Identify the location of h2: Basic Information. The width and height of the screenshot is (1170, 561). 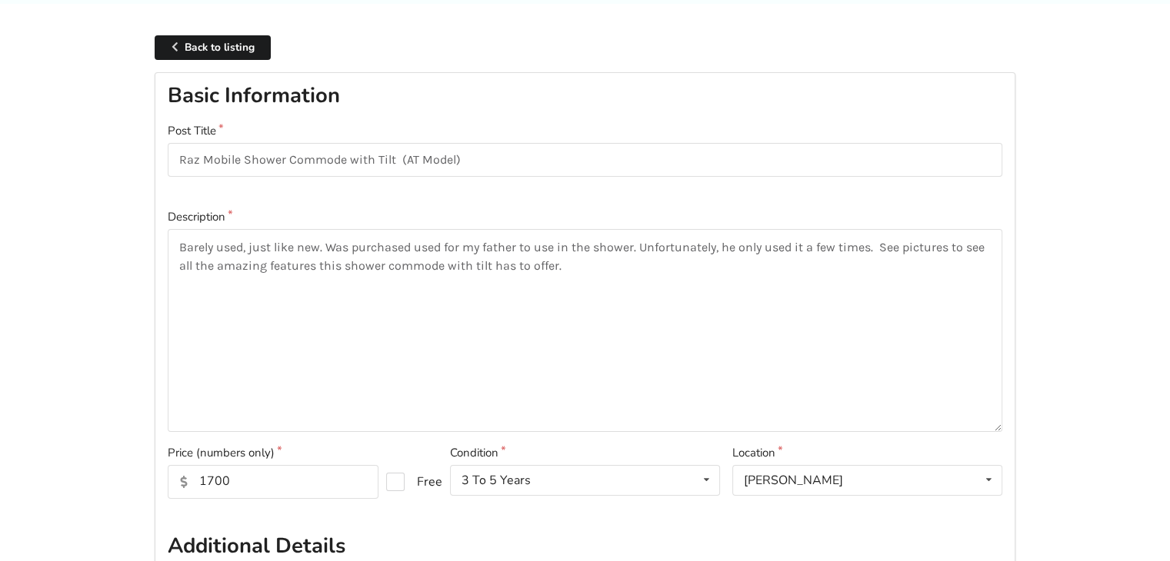
(585, 95).